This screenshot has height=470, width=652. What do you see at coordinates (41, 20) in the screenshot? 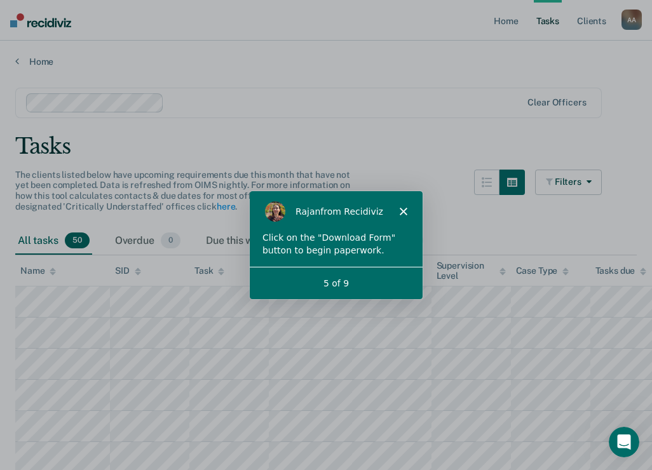
I see `img: Recidiviz` at bounding box center [41, 20].